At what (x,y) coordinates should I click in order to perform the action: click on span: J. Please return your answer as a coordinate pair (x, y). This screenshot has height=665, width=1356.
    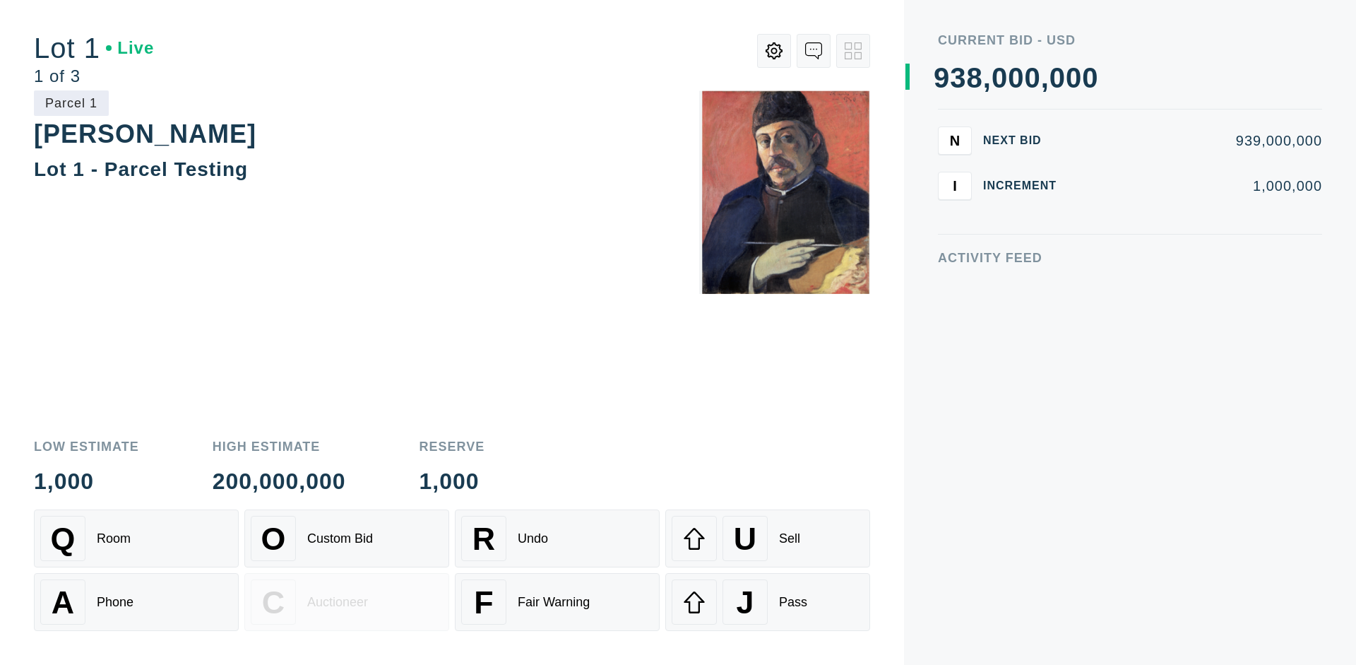
    Looking at the image, I should click on (745, 602).